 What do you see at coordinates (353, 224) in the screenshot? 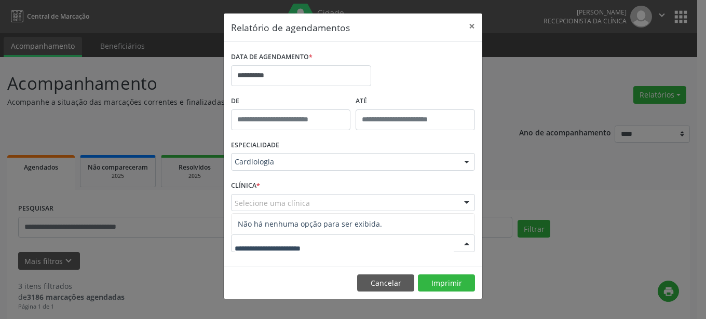
I see `span: Não há nenhuma opção para ser exibida.` at bounding box center [353, 224].